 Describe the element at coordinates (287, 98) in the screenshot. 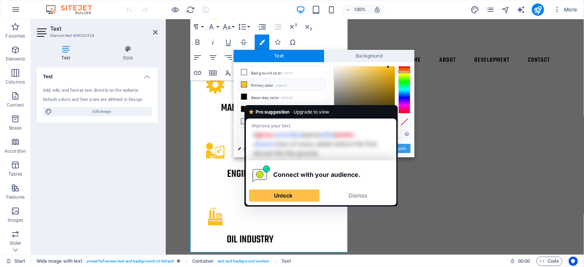

I see `small: #000000` at that location.